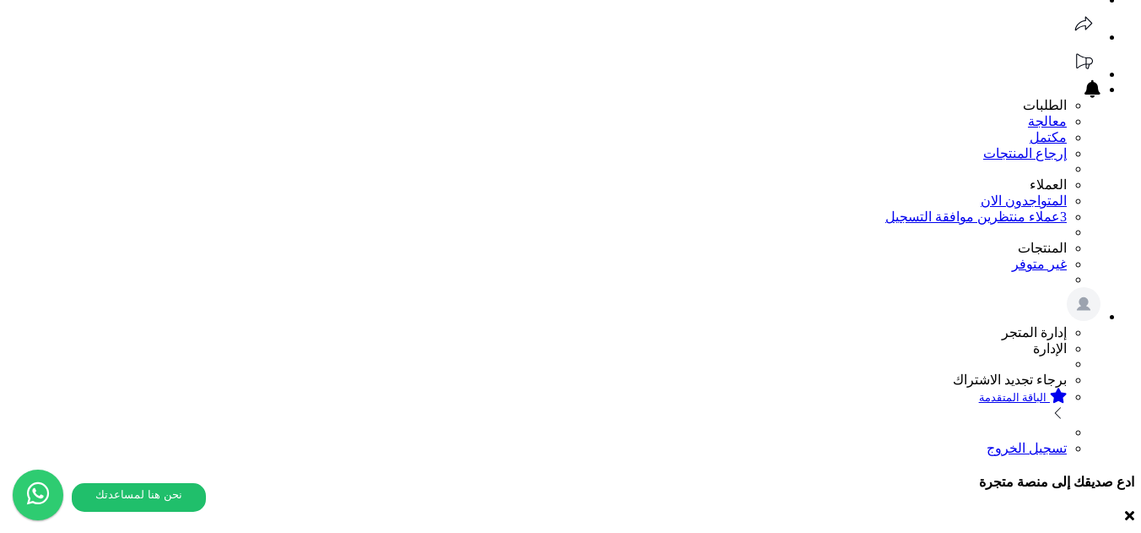 The height and width of the screenshot is (533, 1141). I want to click on a: مكتمل, so click(1049, 137).